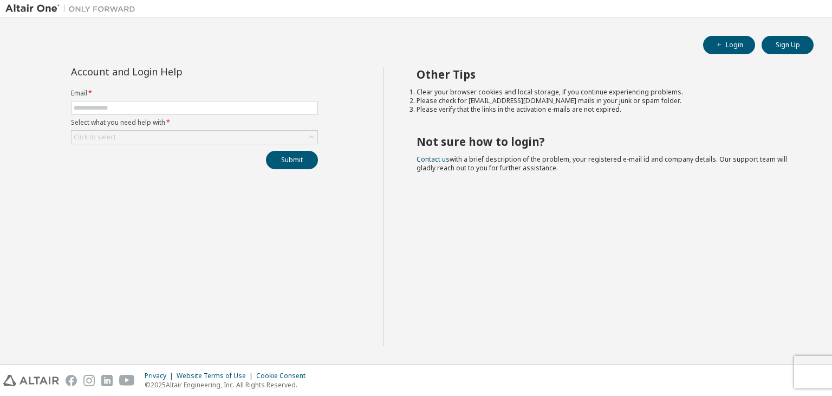 The image size is (832, 396). What do you see at coordinates (127, 380) in the screenshot?
I see `img: youtube.svg` at bounding box center [127, 380].